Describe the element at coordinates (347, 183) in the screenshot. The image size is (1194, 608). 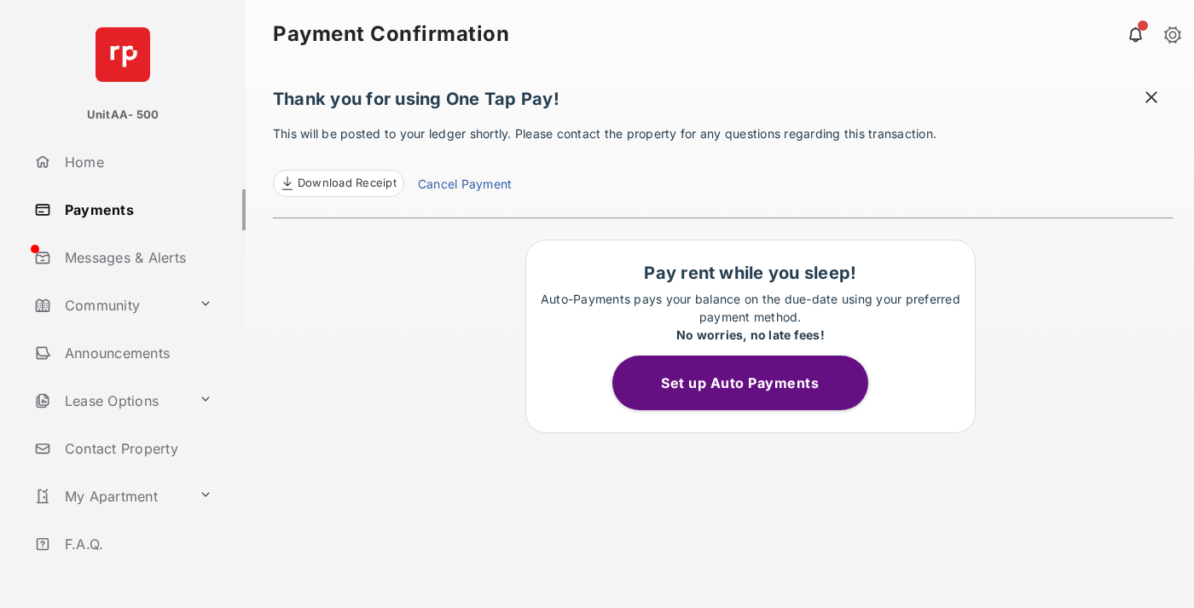
I see `span: Download Receipt` at that location.